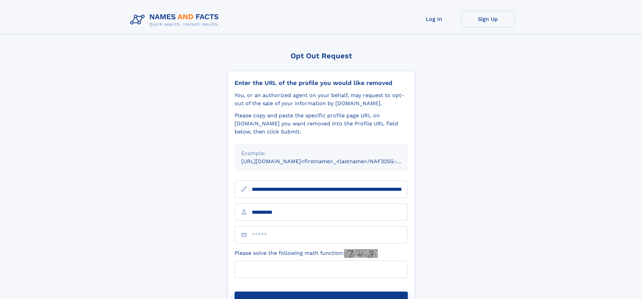 This screenshot has width=642, height=299. I want to click on div: Enter the URL of the profile you would like removed, so click(321, 83).